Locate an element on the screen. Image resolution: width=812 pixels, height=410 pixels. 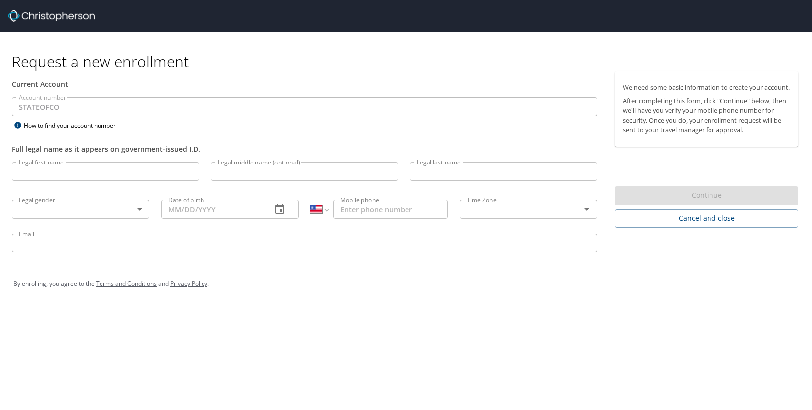
input: MM/DD/YYYY is located at coordinates (212, 209).